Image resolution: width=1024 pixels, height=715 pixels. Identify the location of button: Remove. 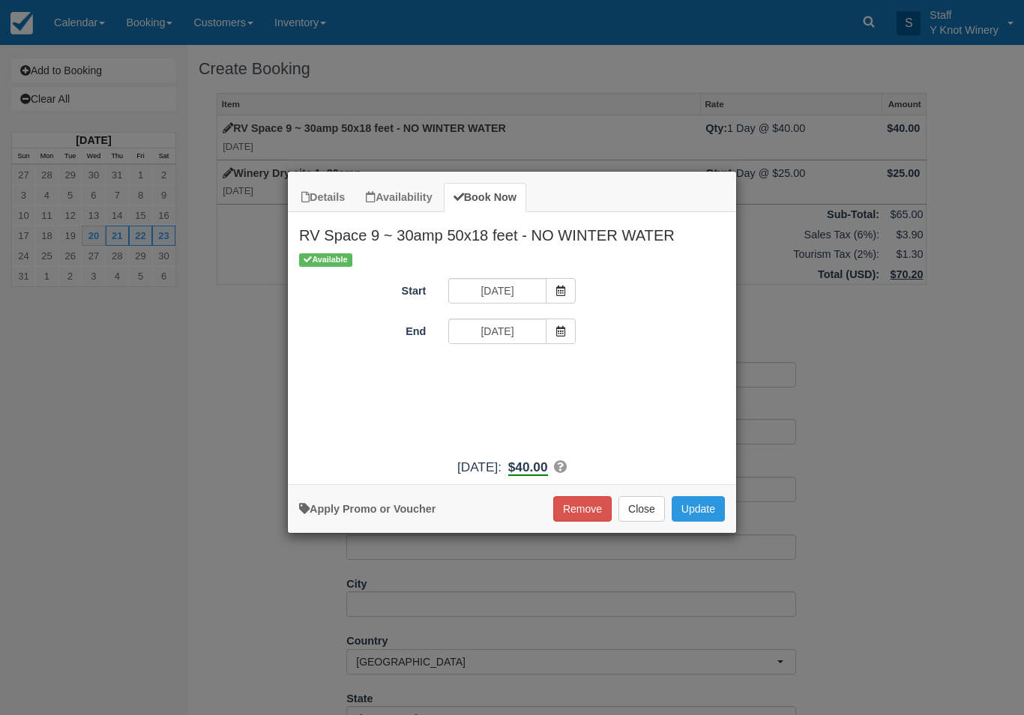
(583, 509).